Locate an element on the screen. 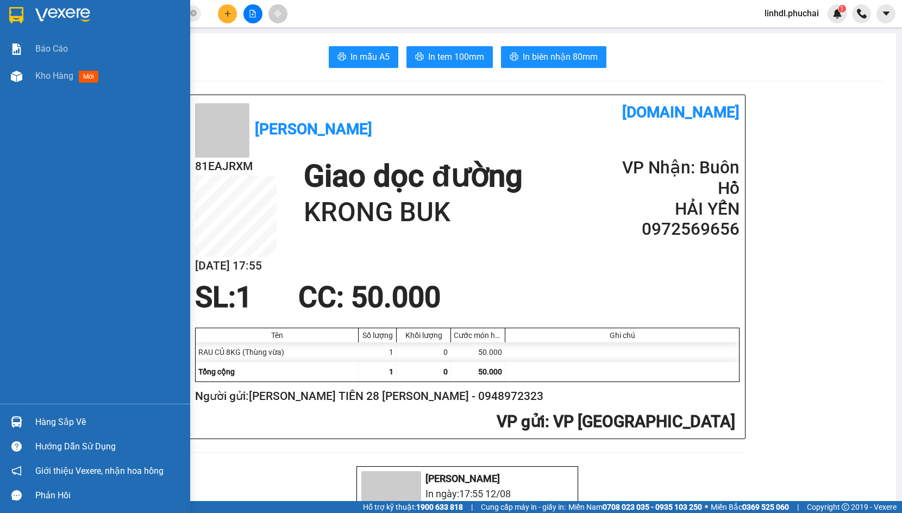 This screenshot has width=902, height=513. h2: HẢI YẾN is located at coordinates (675, 209).